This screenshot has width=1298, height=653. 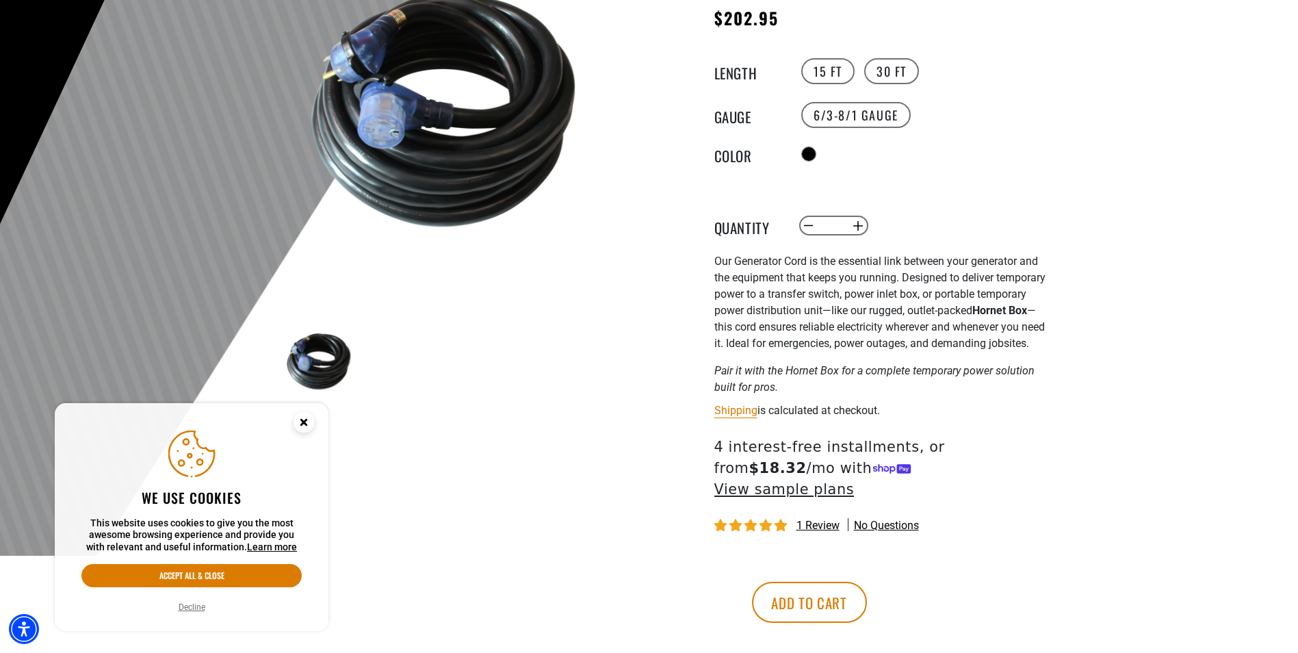 What do you see at coordinates (192, 497) in the screenshot?
I see `h2: We use cookies` at bounding box center [192, 497].